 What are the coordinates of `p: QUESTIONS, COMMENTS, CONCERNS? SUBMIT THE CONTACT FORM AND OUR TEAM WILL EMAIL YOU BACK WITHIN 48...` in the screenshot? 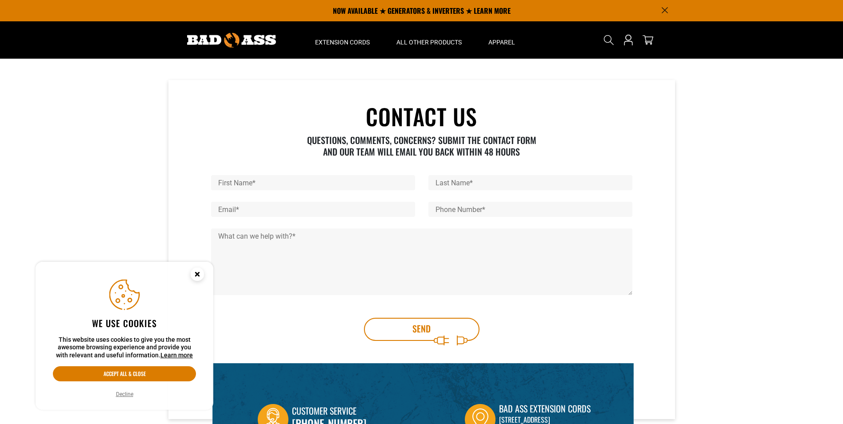 It's located at (421, 146).